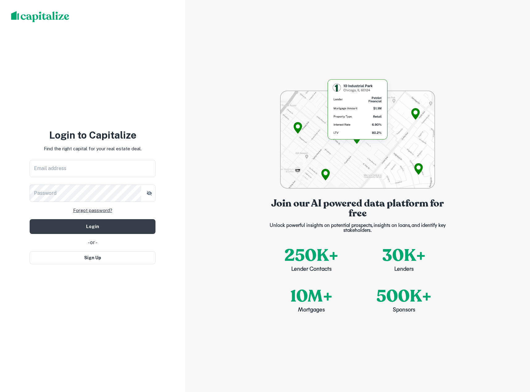  What do you see at coordinates (311, 269) in the screenshot?
I see `p: Lender Contacts` at bounding box center [311, 269].